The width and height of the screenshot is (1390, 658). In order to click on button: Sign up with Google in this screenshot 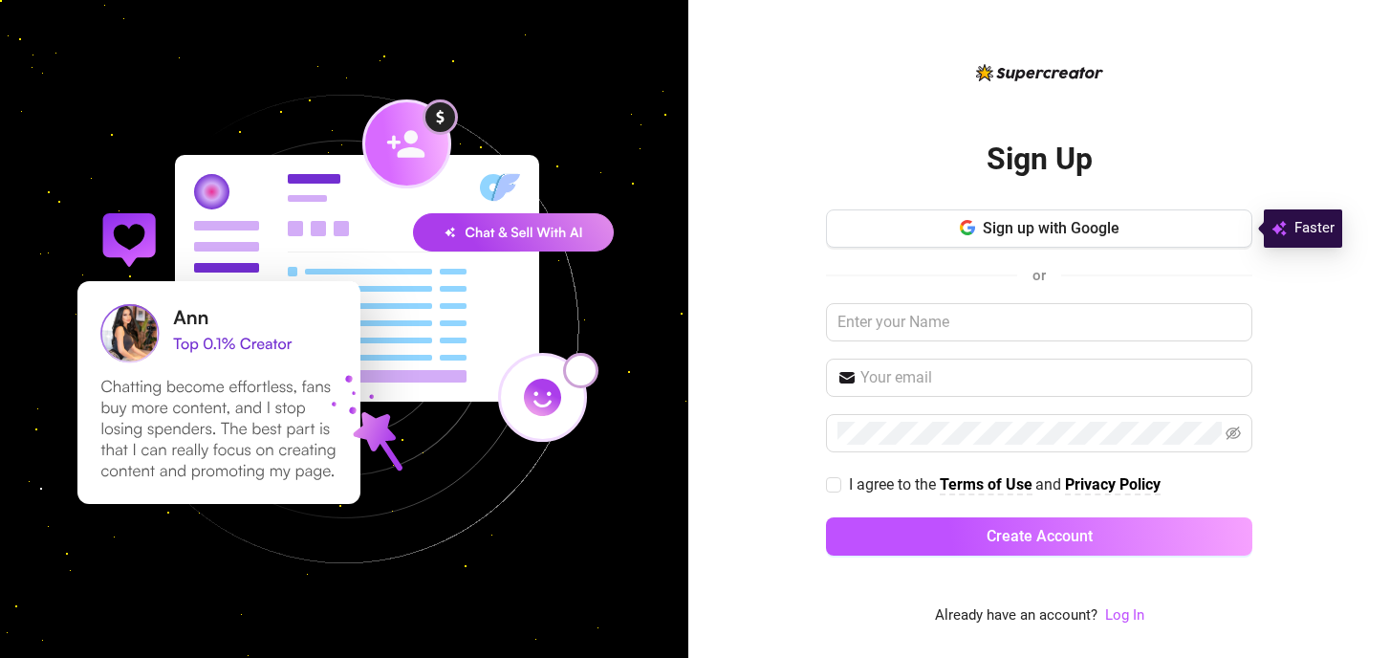, I will do `click(1039, 229)`.